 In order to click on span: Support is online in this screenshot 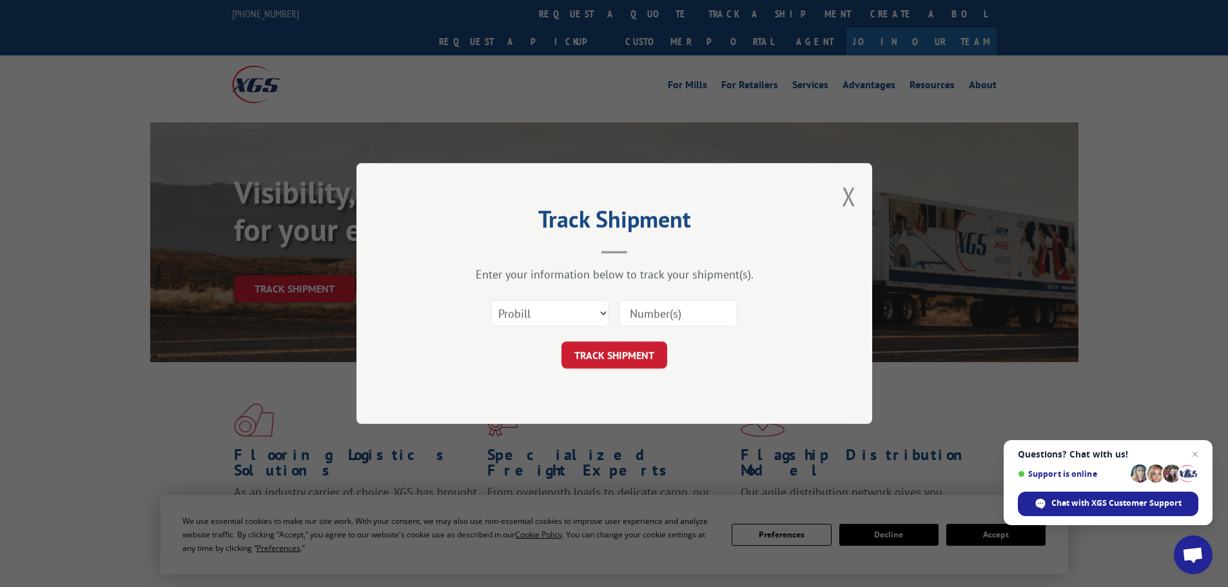, I will do `click(1072, 474)`.